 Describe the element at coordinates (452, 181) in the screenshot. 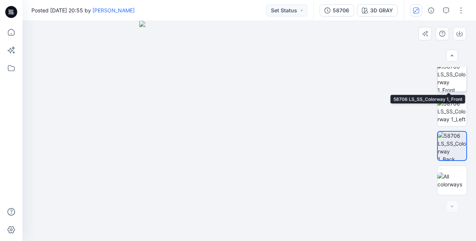

I see `img: All colorways` at that location.